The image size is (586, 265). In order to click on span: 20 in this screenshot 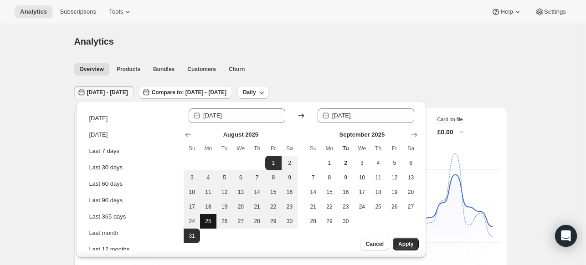, I will do `click(241, 207)`.